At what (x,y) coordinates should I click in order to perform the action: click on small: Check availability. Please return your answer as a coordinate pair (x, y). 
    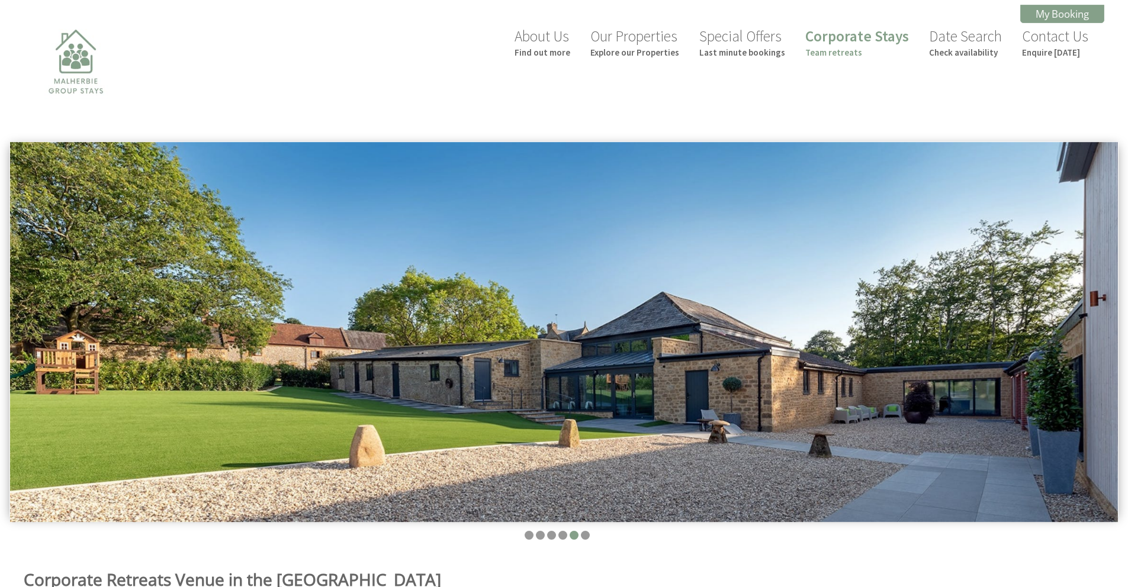
    Looking at the image, I should click on (965, 52).